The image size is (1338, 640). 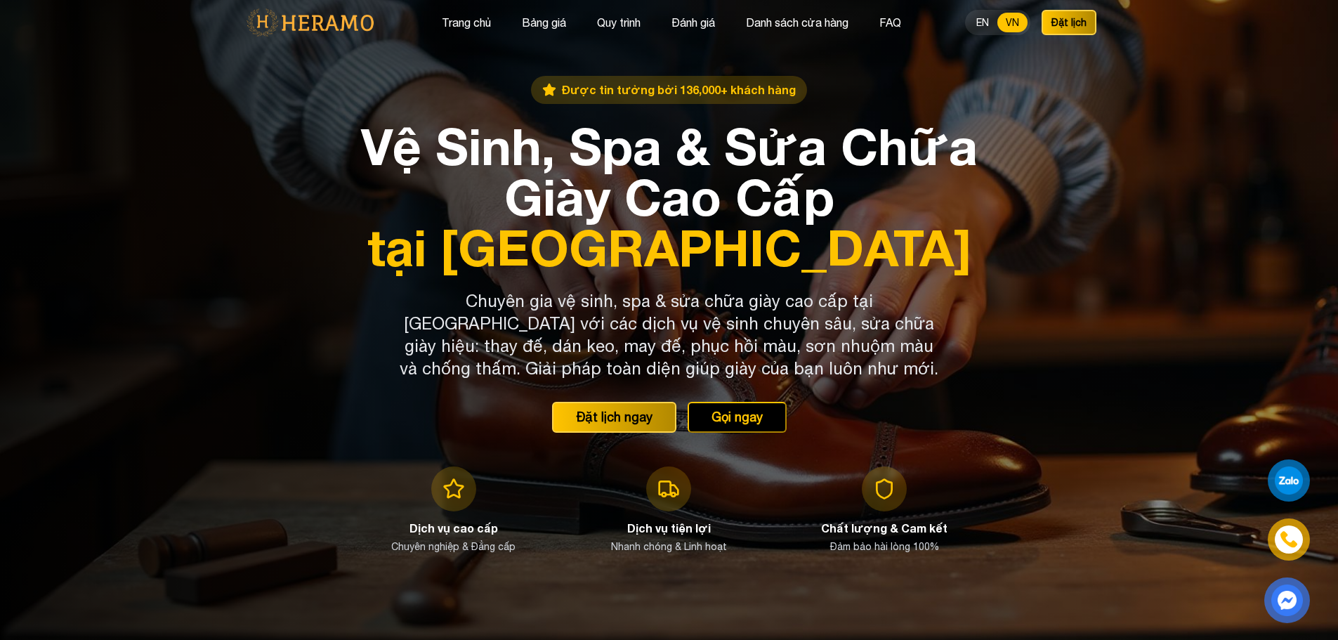 What do you see at coordinates (544, 22) in the screenshot?
I see `button: Bảng giá` at bounding box center [544, 22].